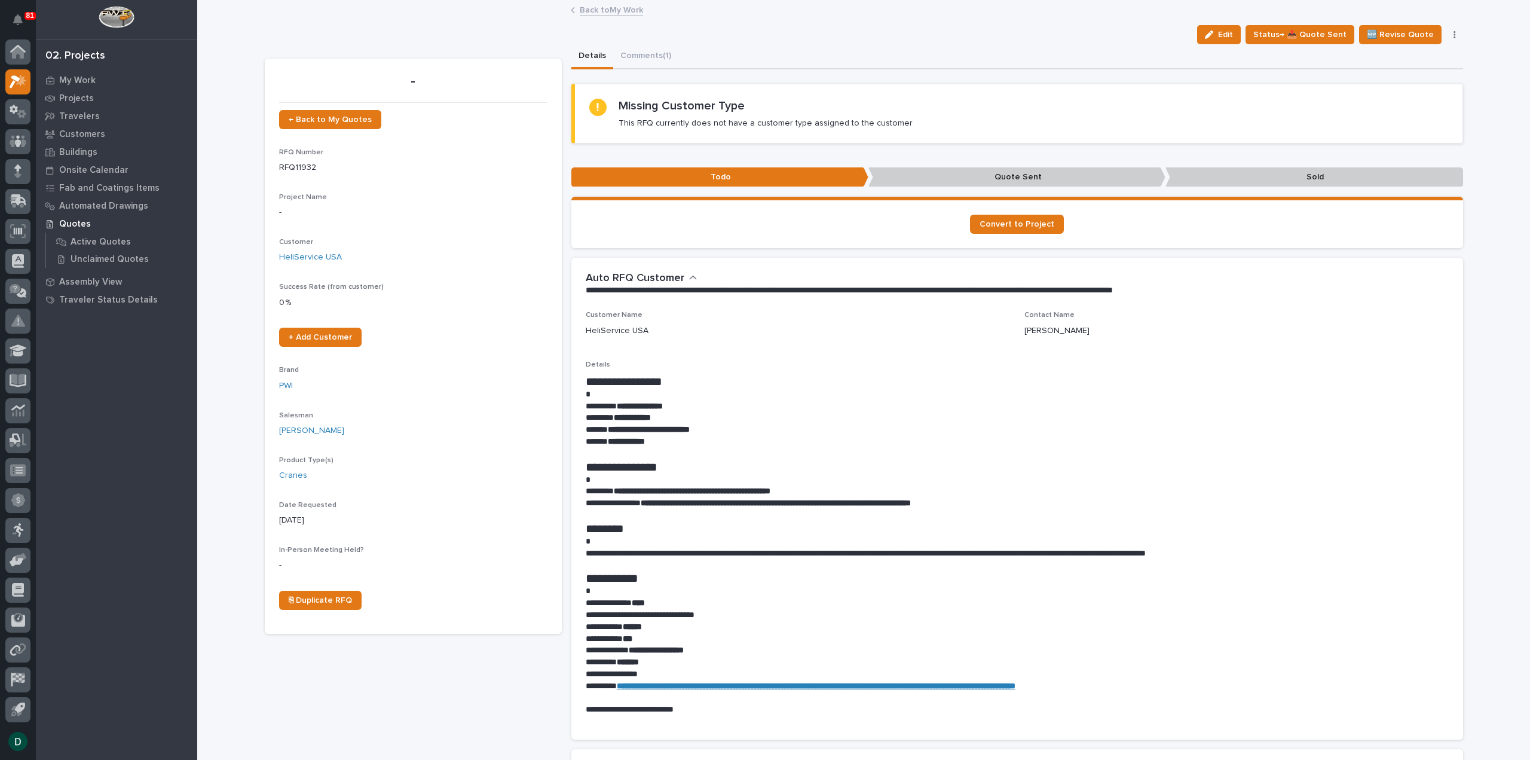  I want to click on a: Buildings, so click(117, 152).